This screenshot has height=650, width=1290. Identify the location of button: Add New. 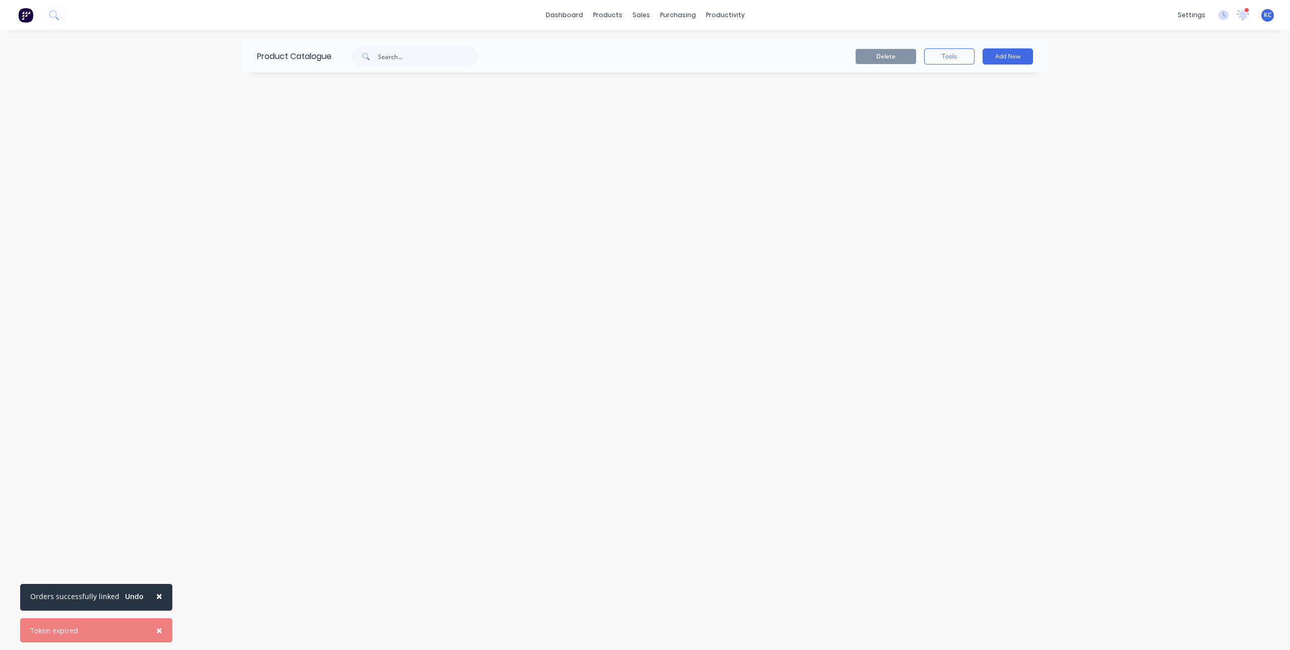
(1008, 56).